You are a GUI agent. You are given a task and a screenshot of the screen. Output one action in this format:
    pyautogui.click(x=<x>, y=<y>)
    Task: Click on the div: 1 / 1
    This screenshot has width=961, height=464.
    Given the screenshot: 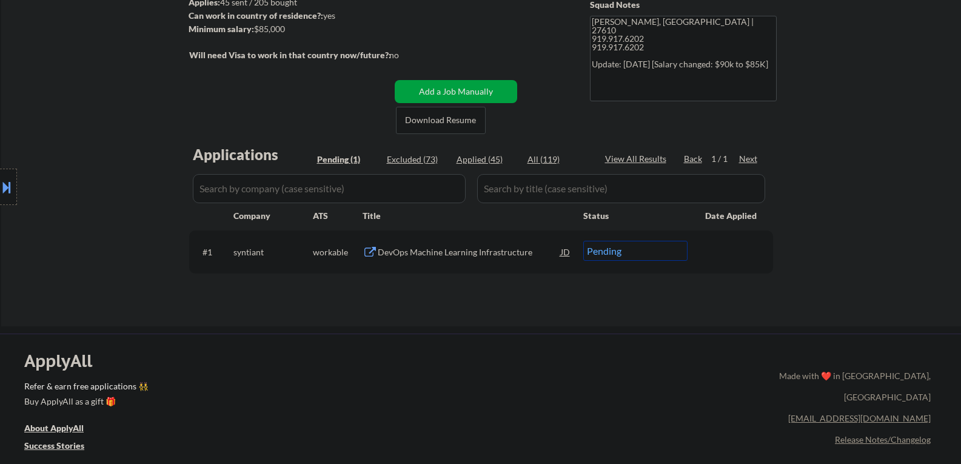 What is the action you would take?
    pyautogui.click(x=725, y=159)
    